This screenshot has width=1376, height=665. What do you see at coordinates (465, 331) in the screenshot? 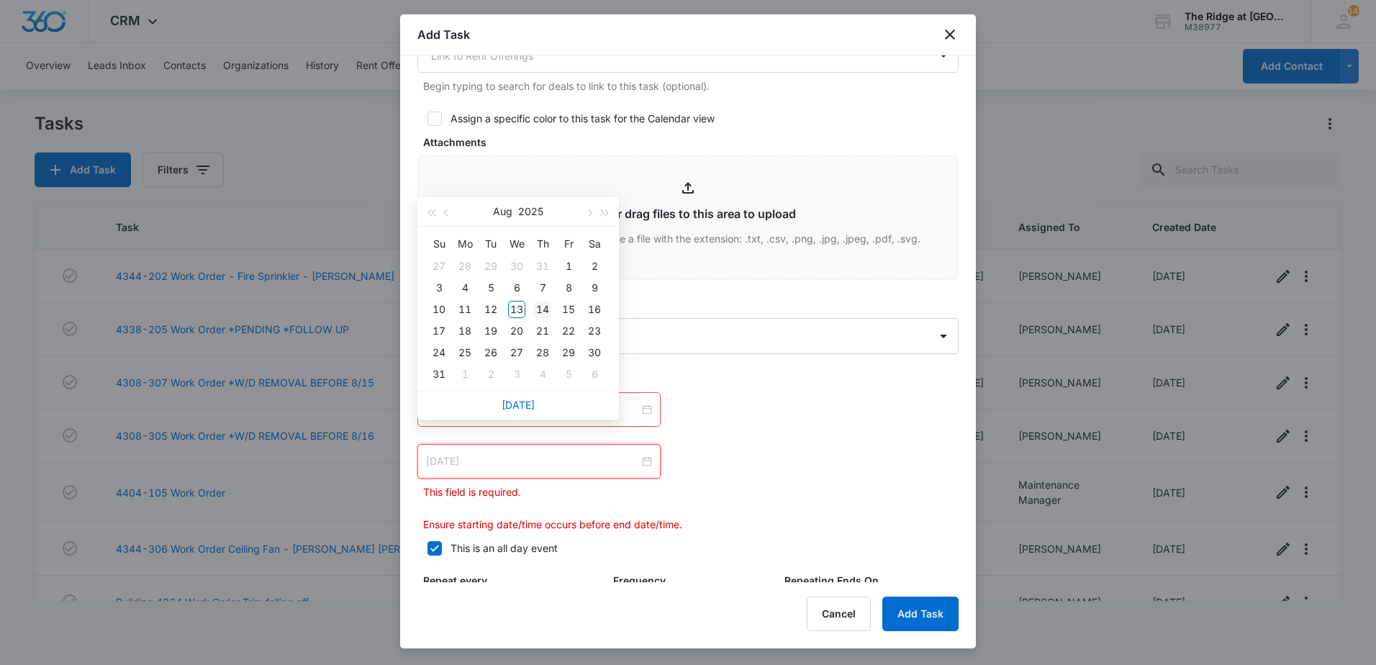
I see `td: 2025-08-18` at bounding box center [465, 331].